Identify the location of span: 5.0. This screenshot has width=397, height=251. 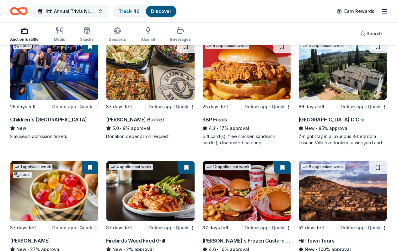
(115, 128).